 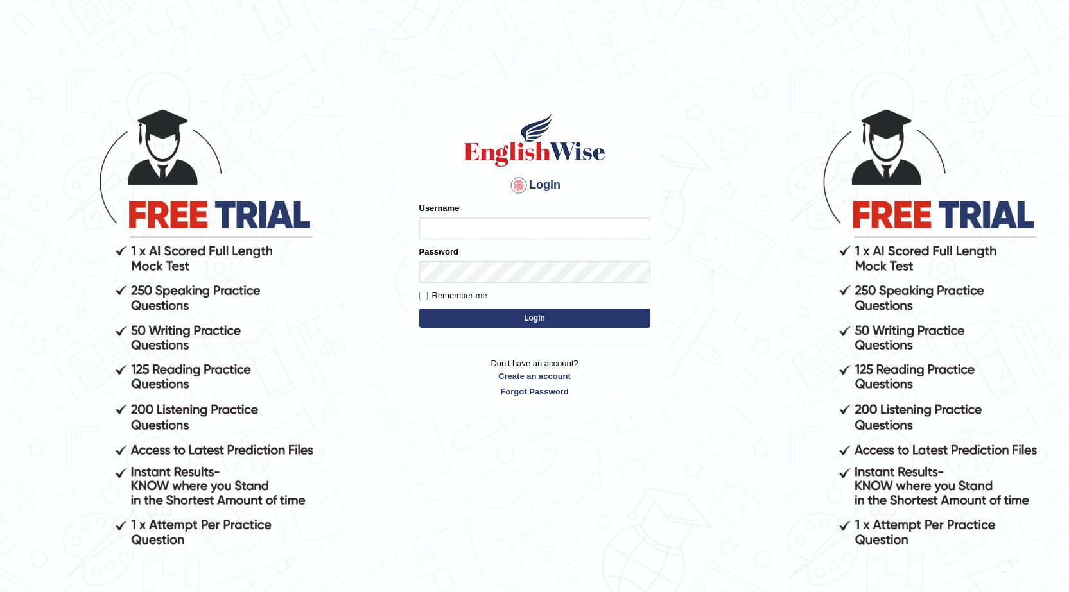 What do you see at coordinates (535, 140) in the screenshot?
I see `img: Logo of English Wise sign in for intelligent practice with AI` at bounding box center [535, 140].